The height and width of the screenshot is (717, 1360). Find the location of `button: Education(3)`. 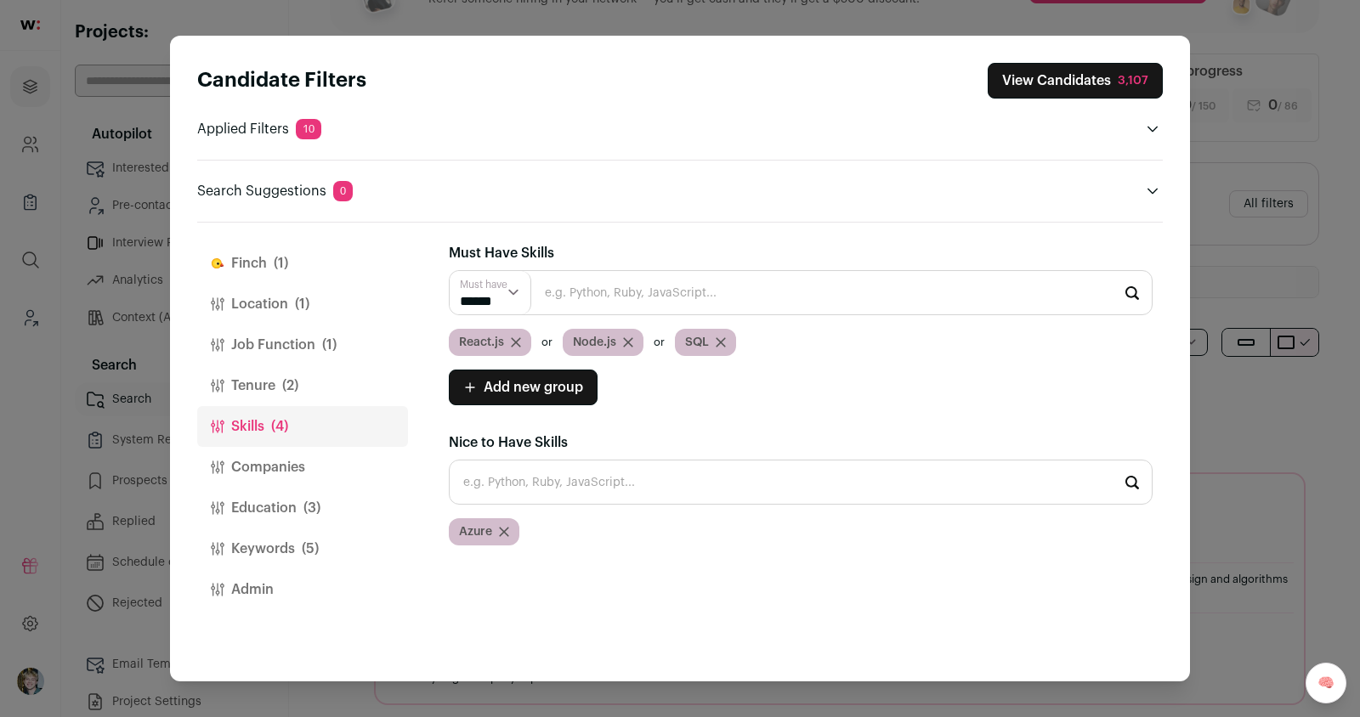

button: Education(3) is located at coordinates (303, 508).